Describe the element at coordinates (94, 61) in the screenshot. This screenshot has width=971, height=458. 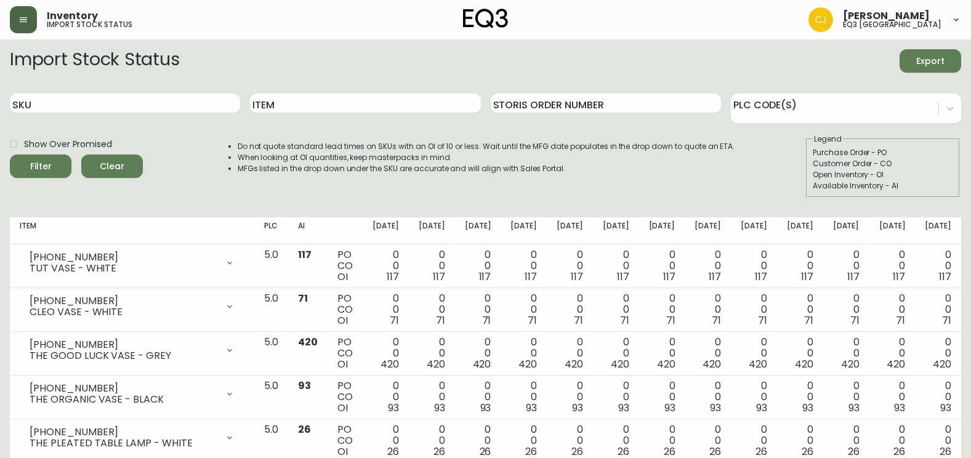
I see `h2: Import Stock Status` at that location.